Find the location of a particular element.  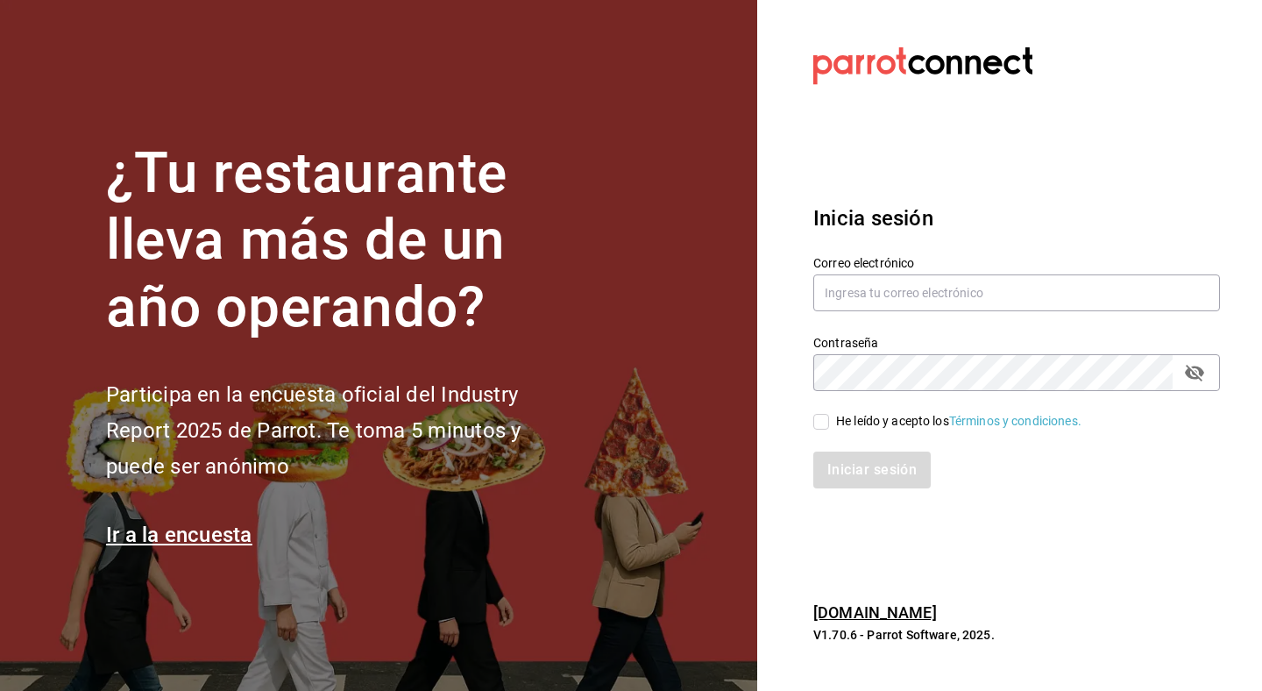

a: Ir a la encuesta is located at coordinates (179, 535).